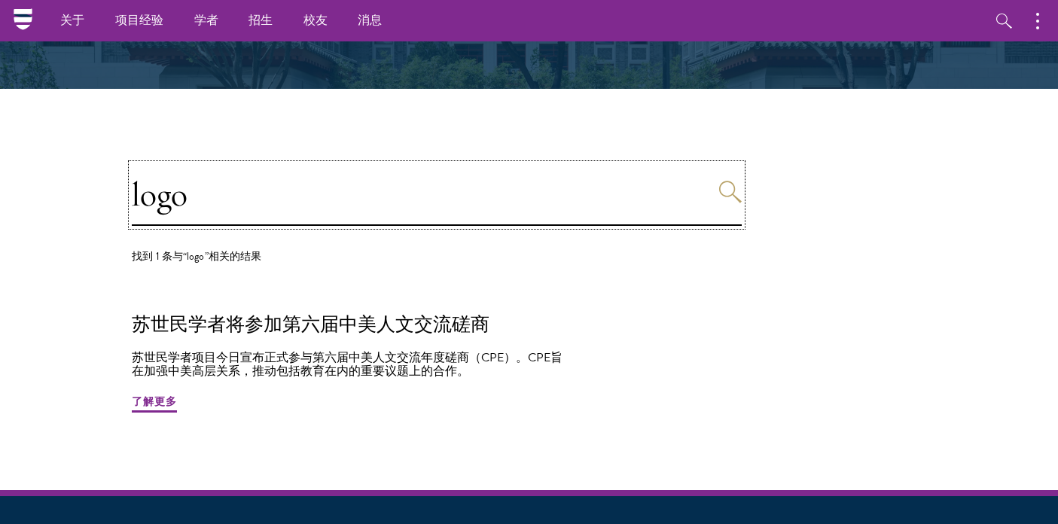  What do you see at coordinates (139, 20) in the screenshot?
I see `font: 项目经验` at bounding box center [139, 20].